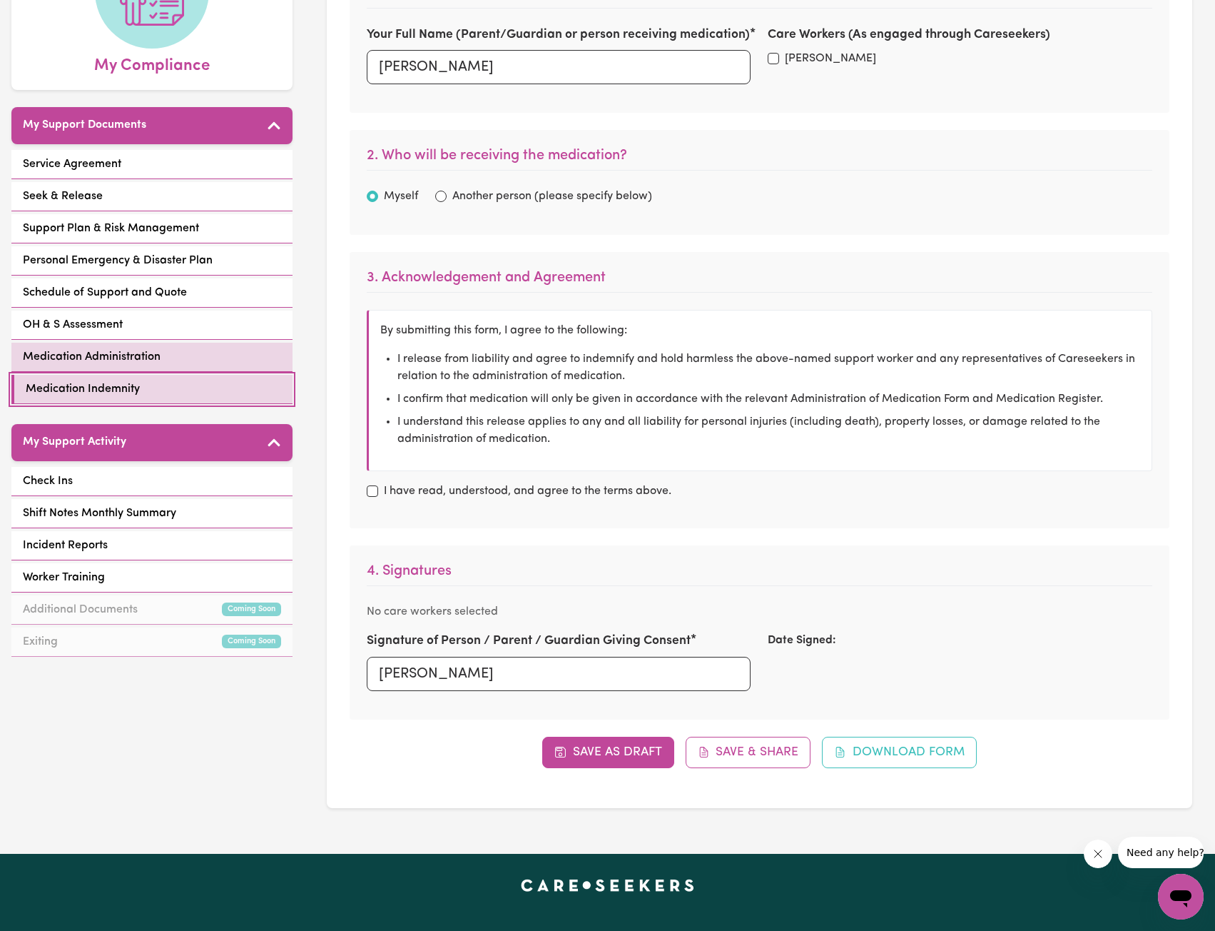 This screenshot has height=931, width=1215. I want to click on button: Save as Draft, so click(608, 752).